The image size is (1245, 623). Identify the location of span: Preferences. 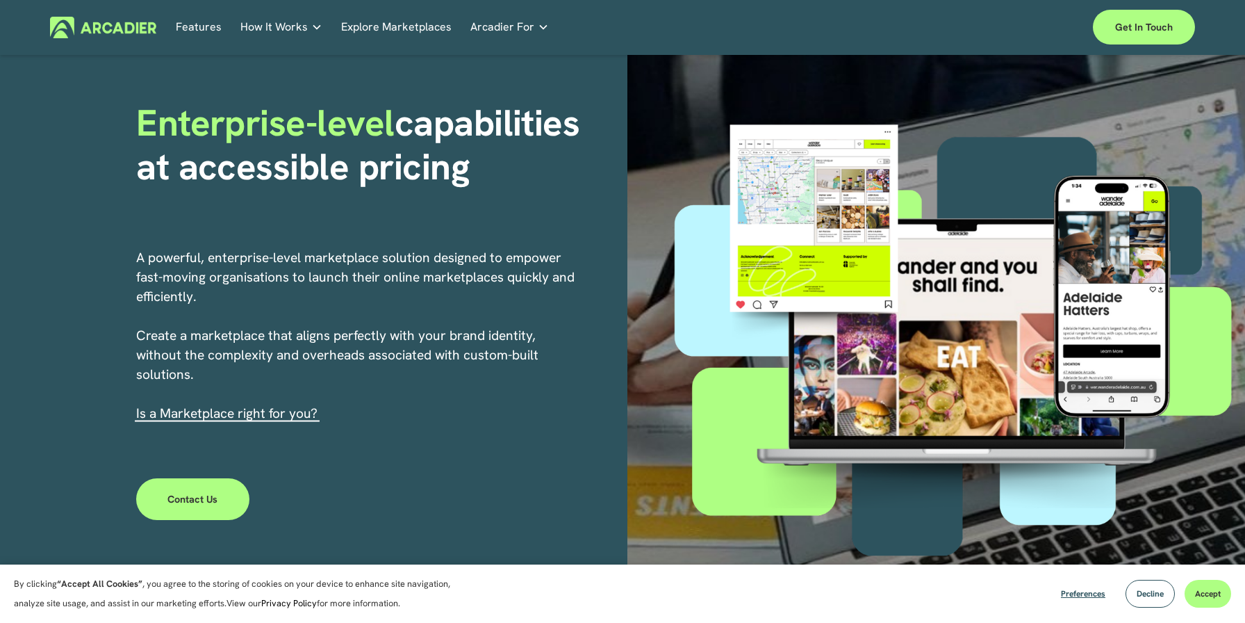
(1083, 593).